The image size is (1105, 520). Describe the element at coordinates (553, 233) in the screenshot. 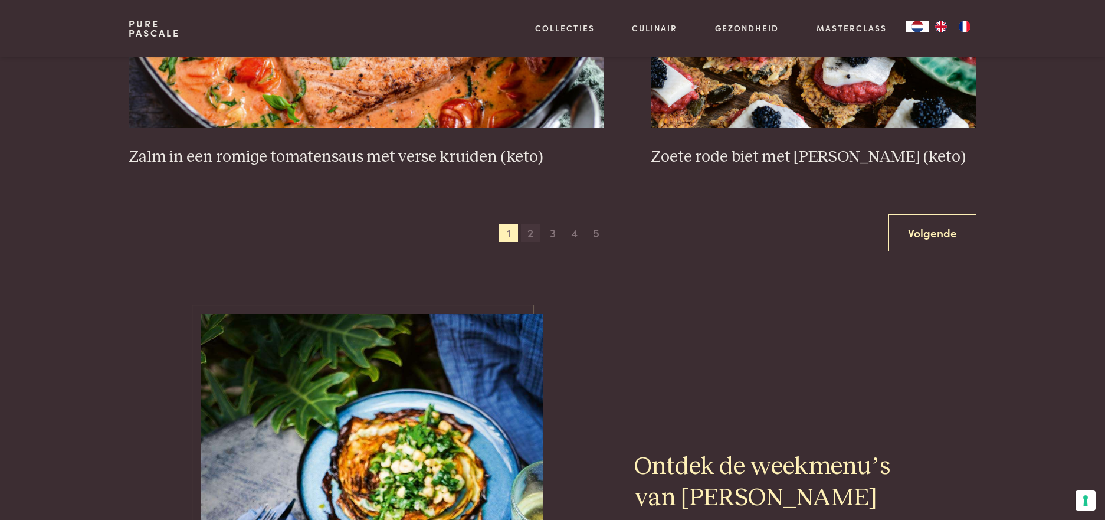

I see `span: 3` at that location.